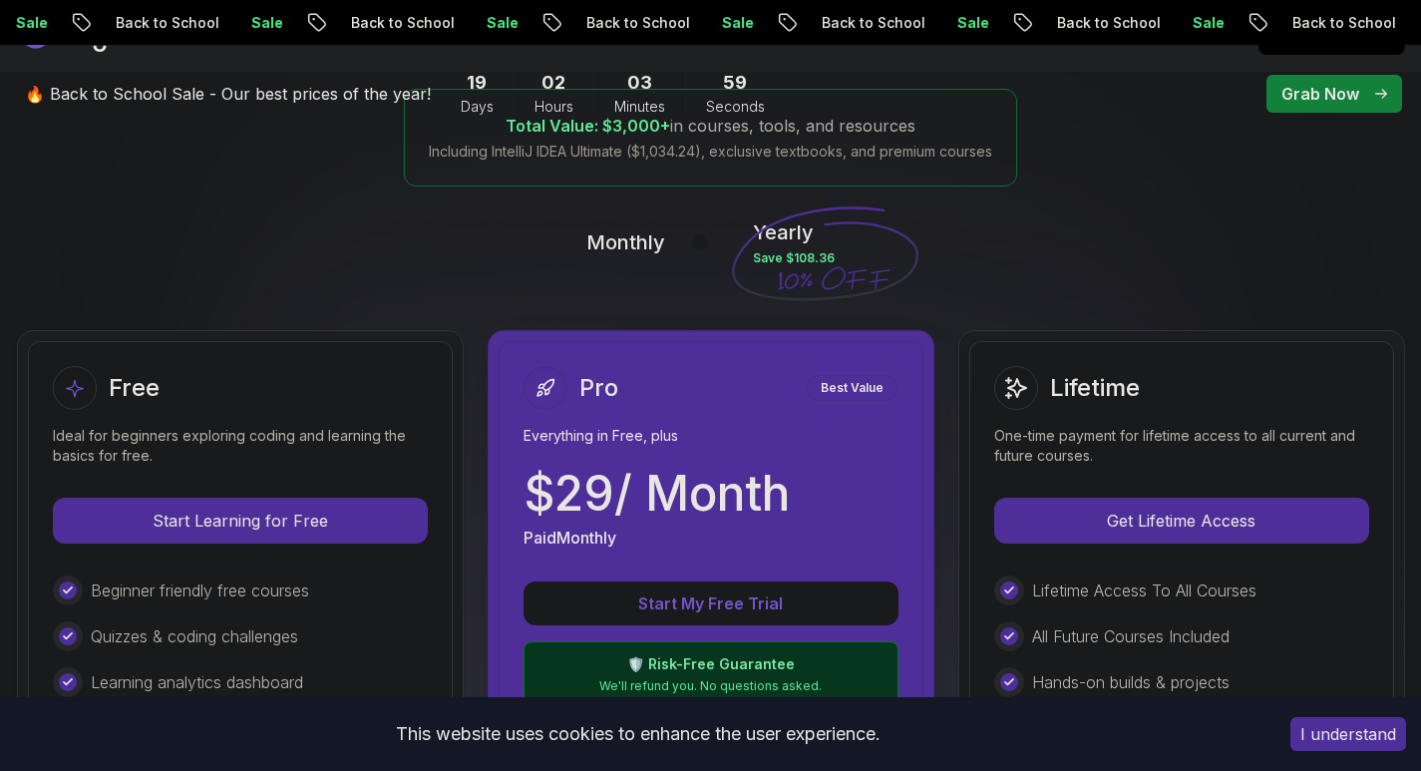  What do you see at coordinates (199, 590) in the screenshot?
I see `p: Beginner friendly free courses` at bounding box center [199, 590].